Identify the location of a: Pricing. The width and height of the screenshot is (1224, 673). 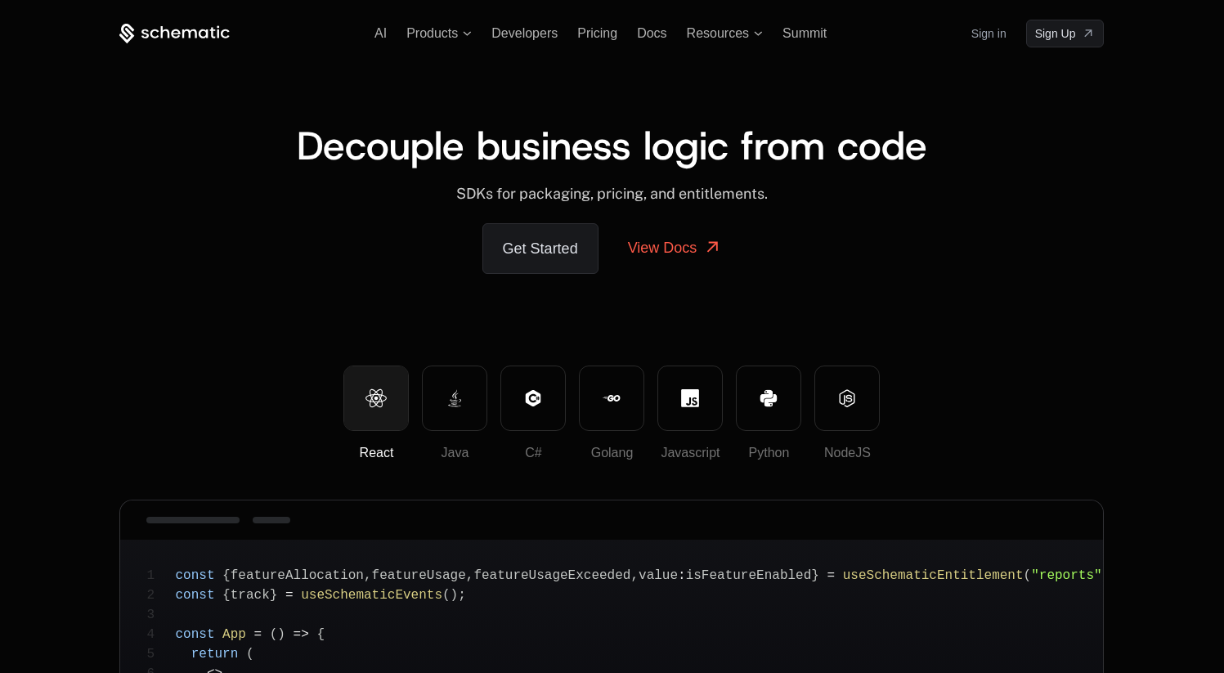
(597, 33).